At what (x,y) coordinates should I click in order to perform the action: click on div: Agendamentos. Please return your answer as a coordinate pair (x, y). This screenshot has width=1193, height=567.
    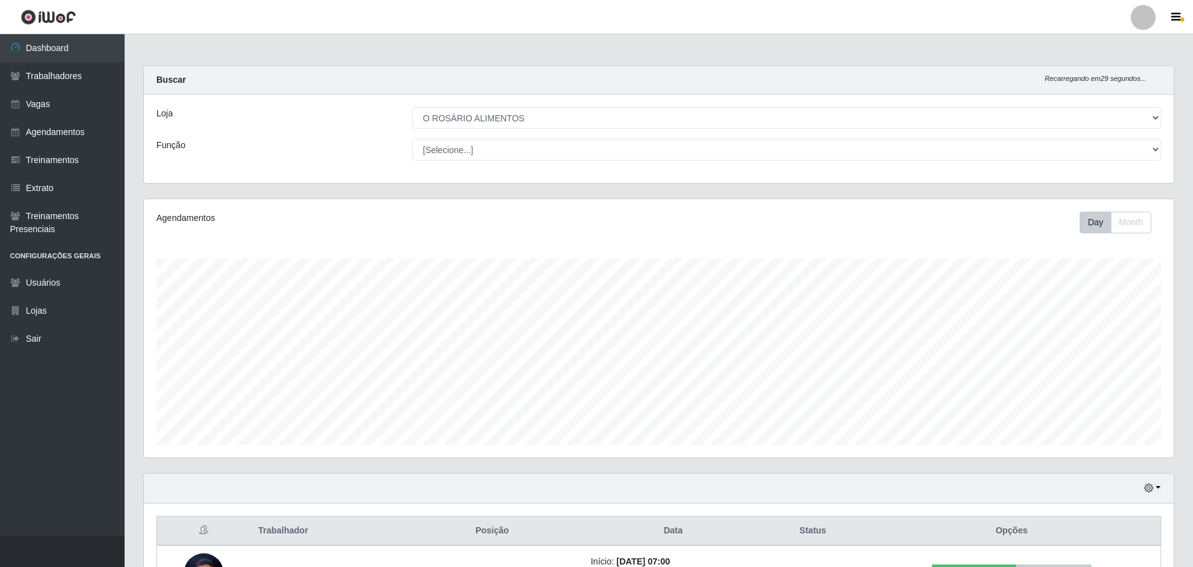
    Looking at the image, I should click on (360, 218).